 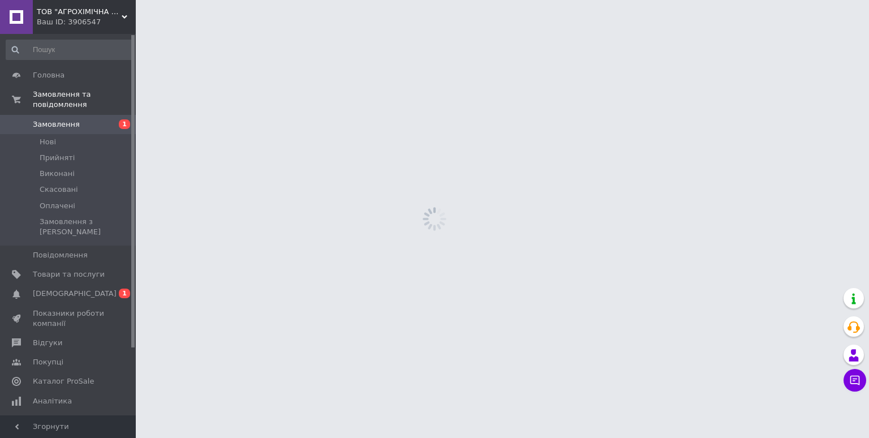 I want to click on span: Головна, so click(x=49, y=75).